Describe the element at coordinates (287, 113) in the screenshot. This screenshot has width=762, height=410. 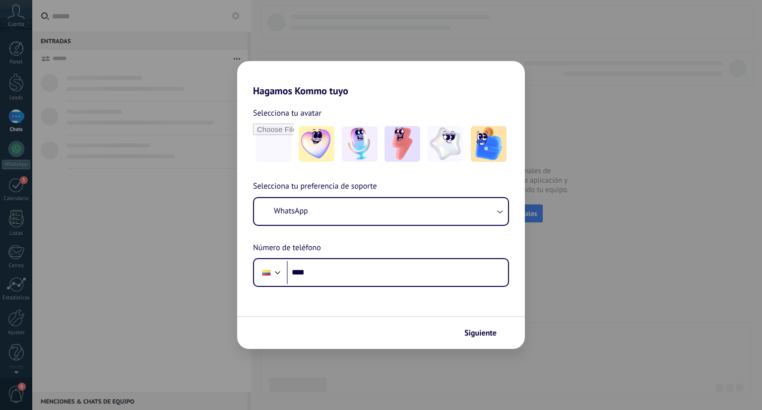
I see `span: Selecciona tu avatar` at that location.